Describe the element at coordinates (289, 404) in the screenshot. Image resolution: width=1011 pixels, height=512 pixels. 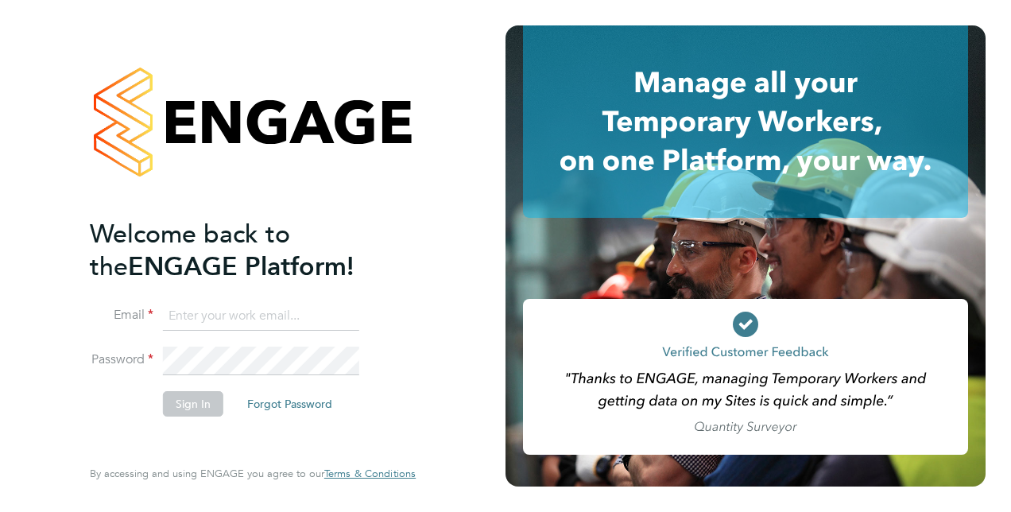
I see `button: Forgot Password` at that location.